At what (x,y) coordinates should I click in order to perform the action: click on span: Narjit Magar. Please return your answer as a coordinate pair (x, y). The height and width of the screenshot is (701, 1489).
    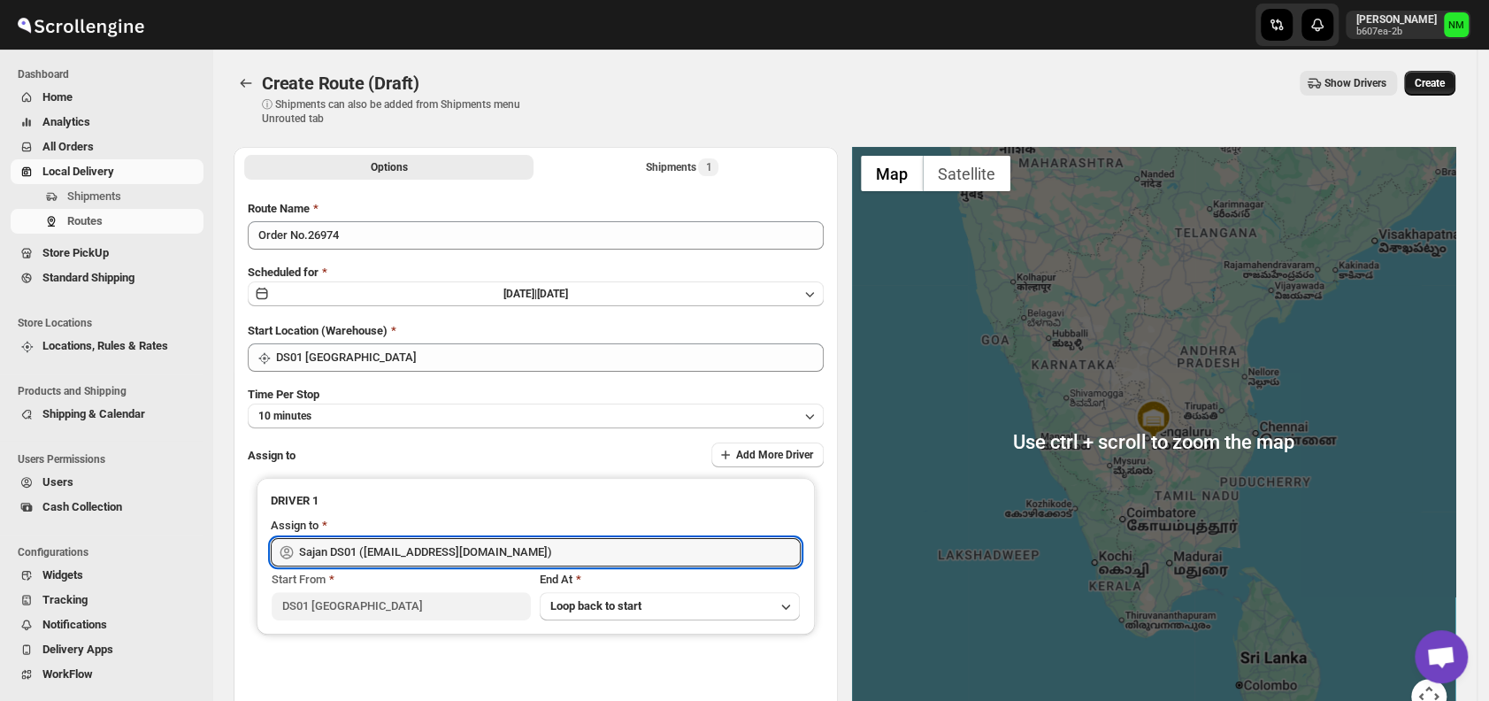
    Looking at the image, I should click on (1456, 25).